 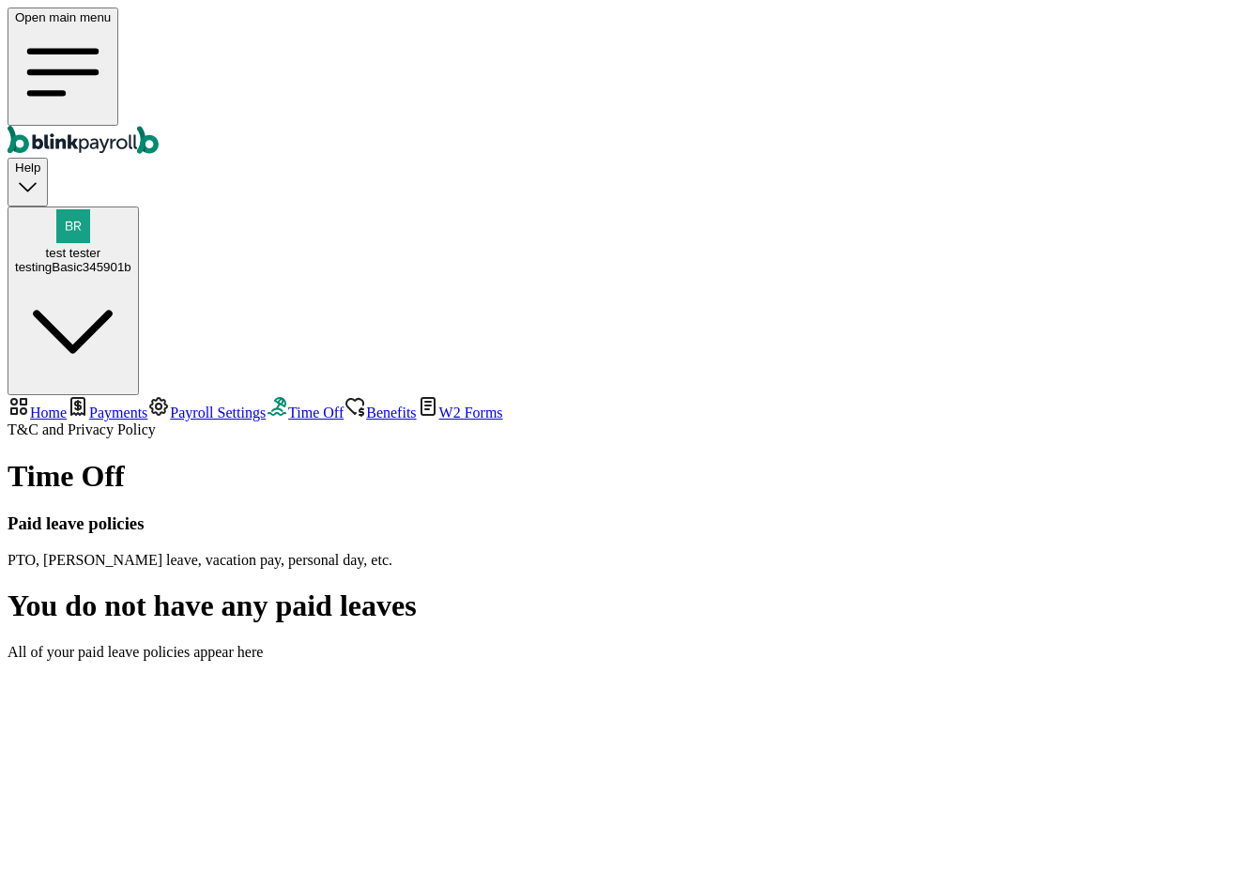 I want to click on span: Home, so click(x=48, y=412).